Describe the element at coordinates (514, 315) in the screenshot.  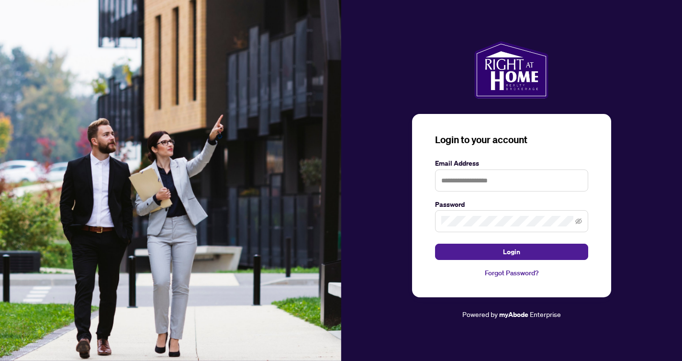
I see `a: myAbode` at that location.